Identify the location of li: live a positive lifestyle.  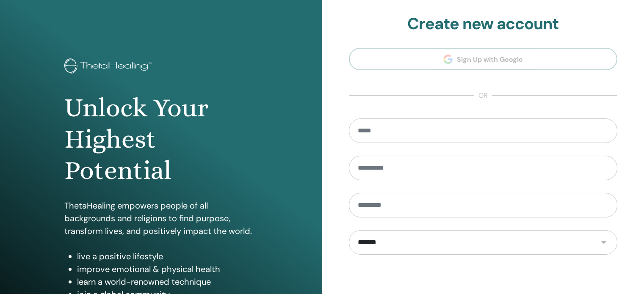
(167, 256).